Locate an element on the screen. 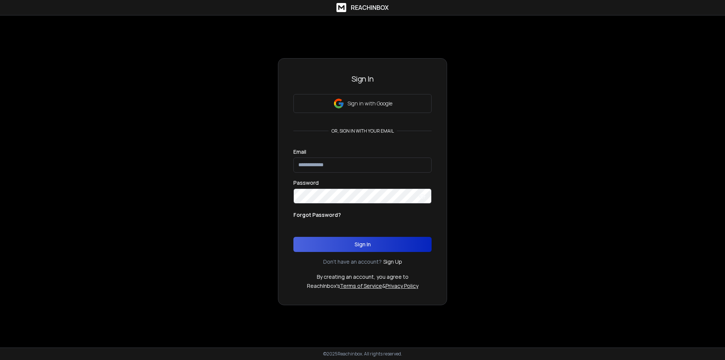 This screenshot has width=725, height=360. a: Sign Up is located at coordinates (393, 262).